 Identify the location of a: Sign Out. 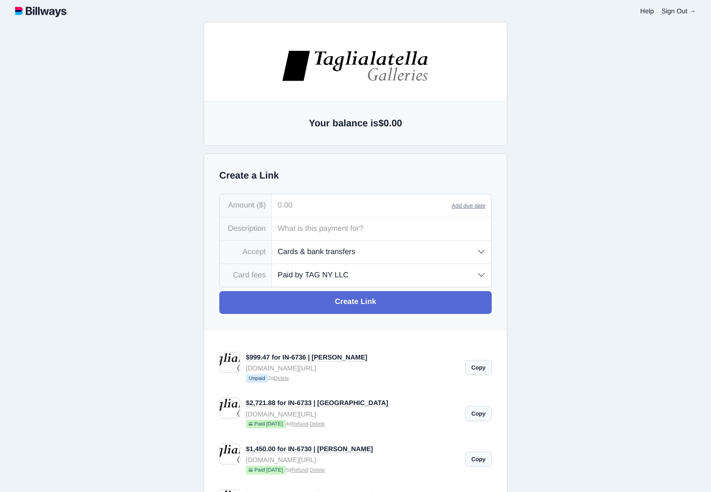
(679, 11).